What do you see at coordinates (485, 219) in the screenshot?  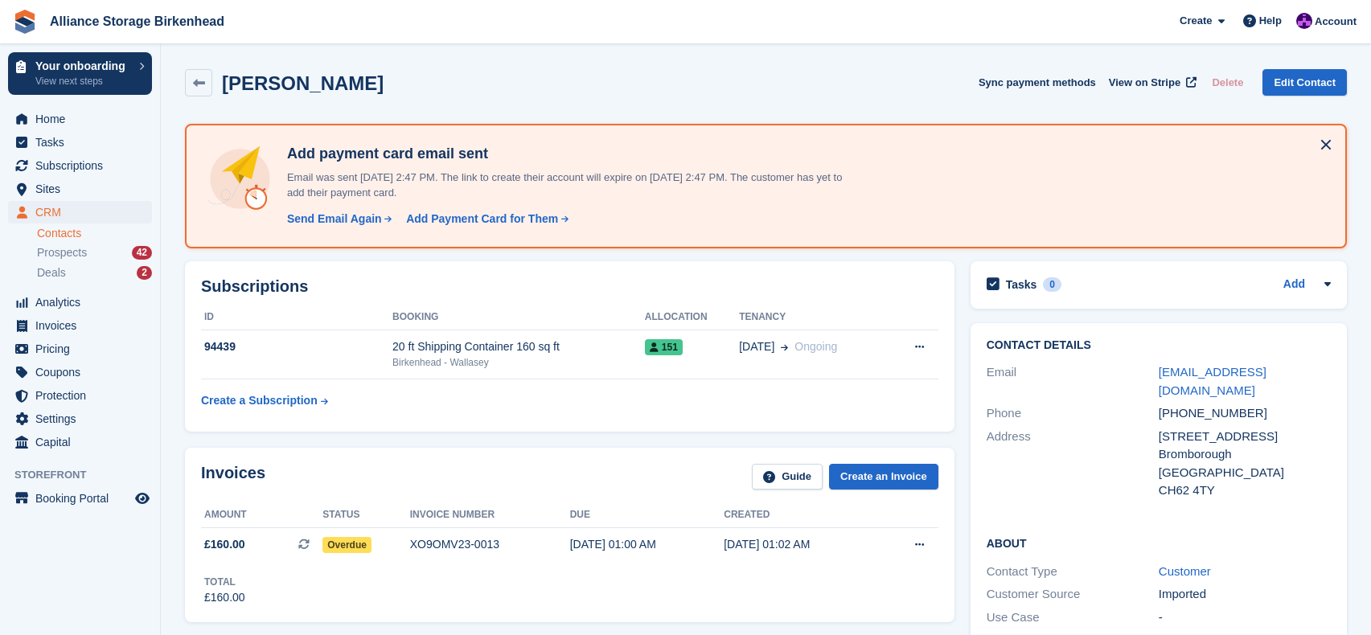 I see `a: Add Payment Card for Them` at bounding box center [485, 219].